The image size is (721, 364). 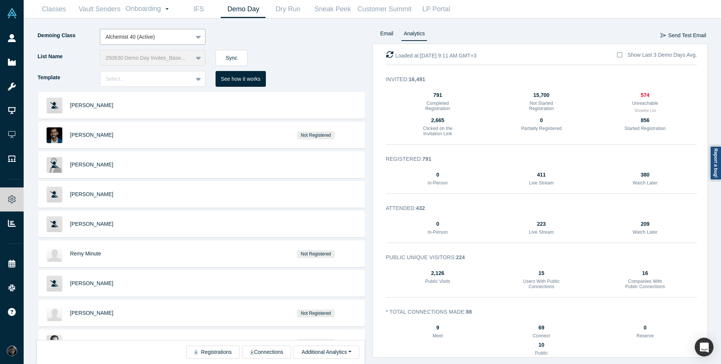 I want to click on a: Customer Summit, so click(x=384, y=9).